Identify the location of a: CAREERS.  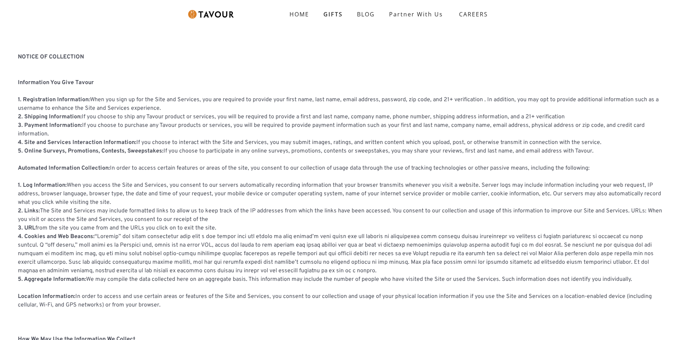
(471, 14).